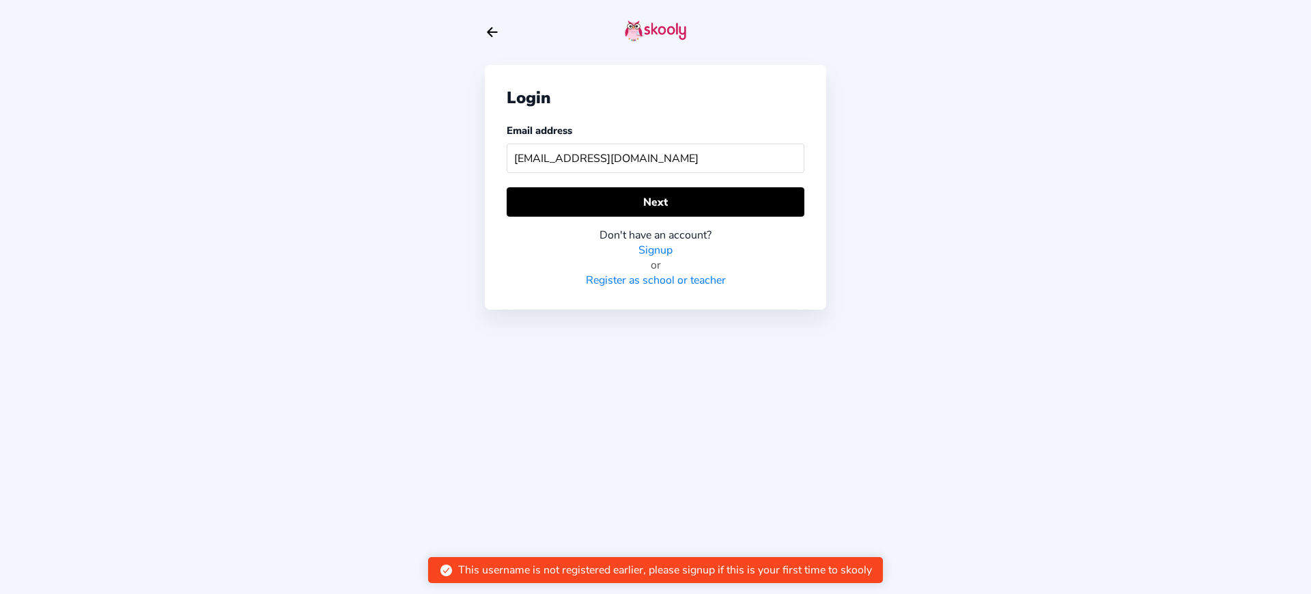 Image resolution: width=1311 pixels, height=594 pixels. I want to click on button: Next, so click(656, 202).